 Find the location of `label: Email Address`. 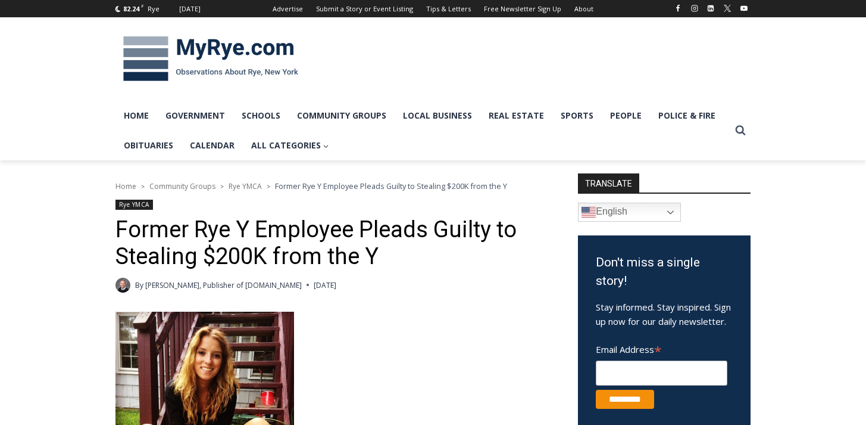

label: Email Address is located at coordinates (662, 348).